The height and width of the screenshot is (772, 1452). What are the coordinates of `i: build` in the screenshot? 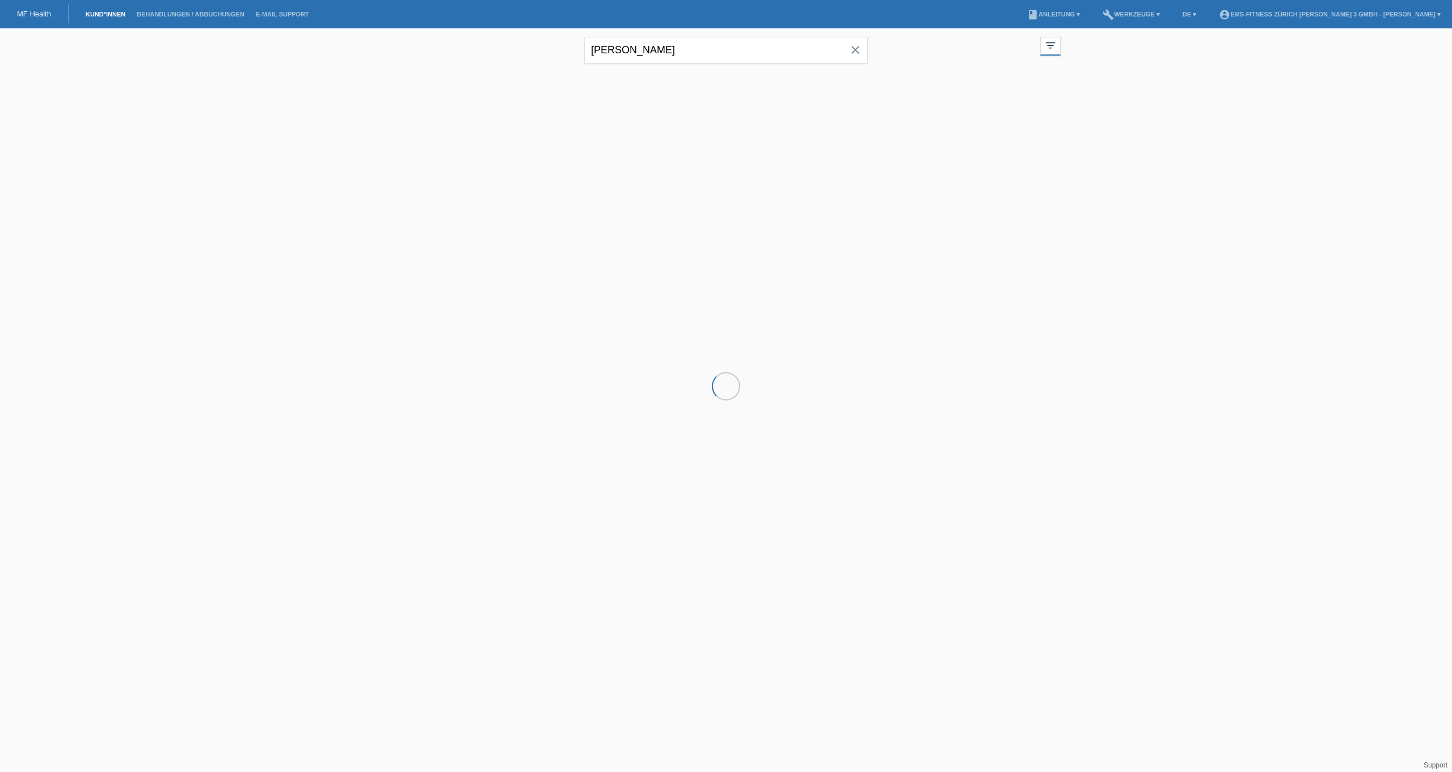 It's located at (1108, 15).